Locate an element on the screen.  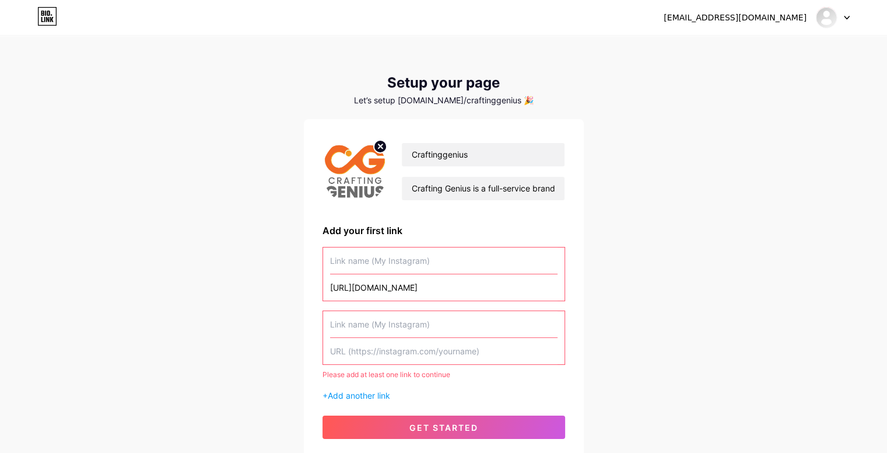
div: Please add at least one link to continue is located at coordinates (444, 374).